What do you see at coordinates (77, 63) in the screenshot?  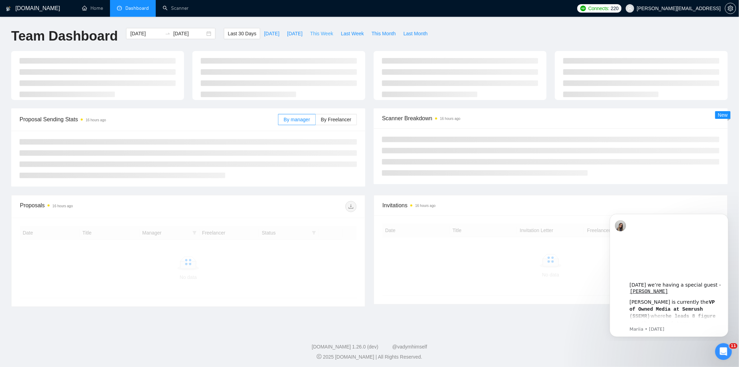 I see `div: Message content` at bounding box center [77, 63].